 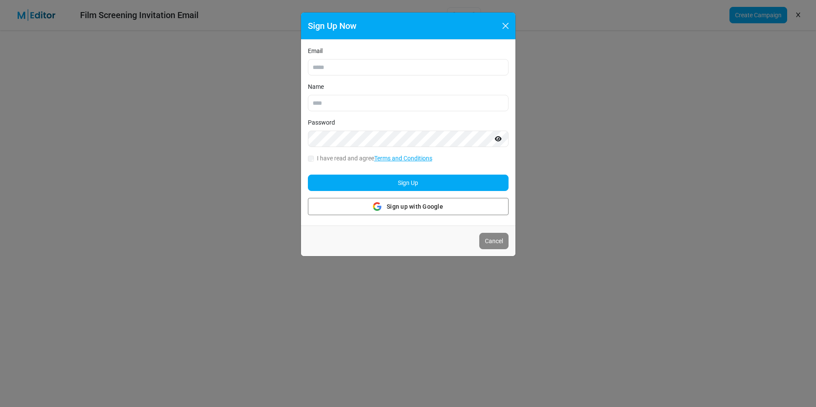 What do you see at coordinates (415, 206) in the screenshot?
I see `span: Sign up with Google` at bounding box center [415, 206].